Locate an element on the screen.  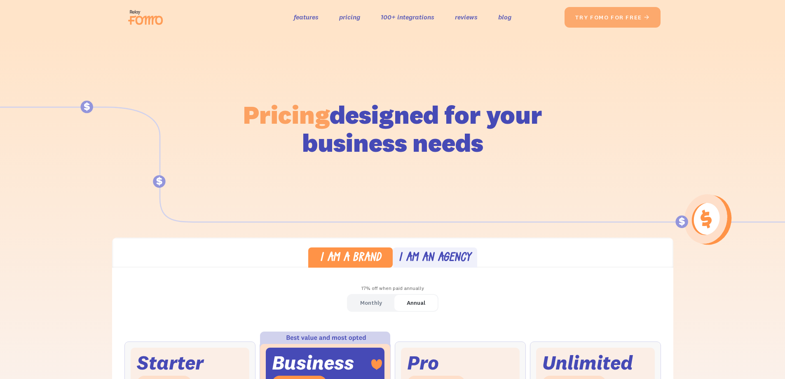
div: I am an agency is located at coordinates (435, 258).